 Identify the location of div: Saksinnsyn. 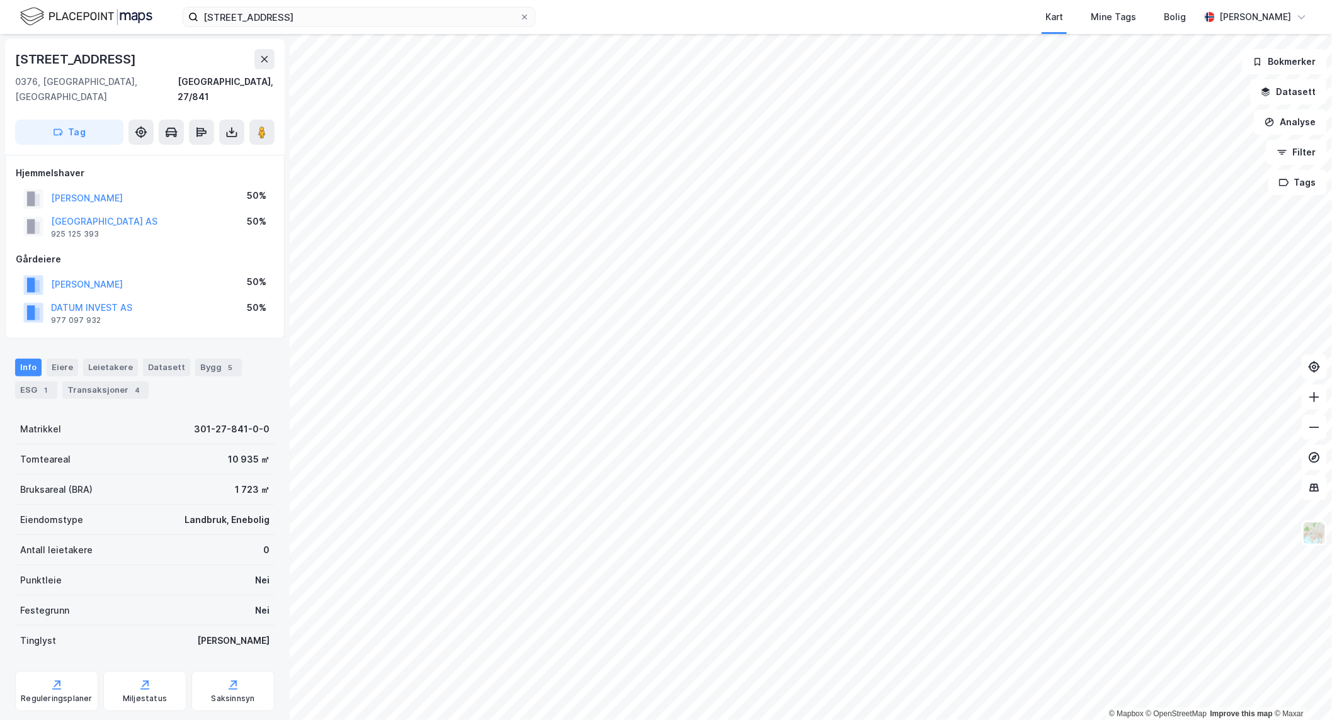
(233, 699).